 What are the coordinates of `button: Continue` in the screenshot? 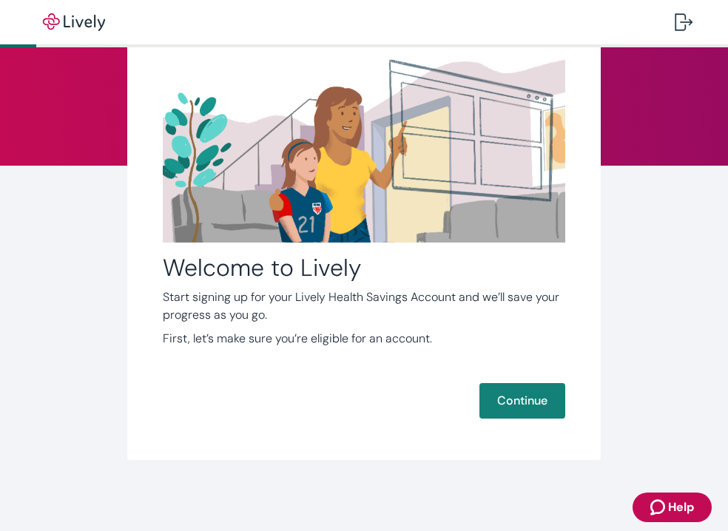 It's located at (522, 401).